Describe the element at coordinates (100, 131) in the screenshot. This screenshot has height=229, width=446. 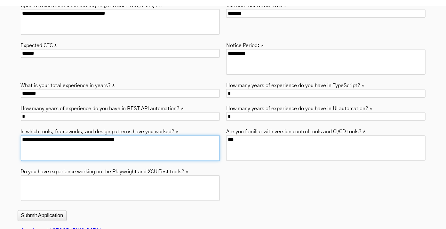
I see `label: In which tools, frameworks, and design patterns have you worked? *` at that location.